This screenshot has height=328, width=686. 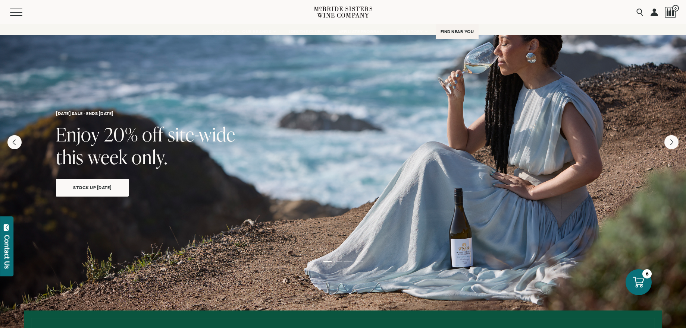 What do you see at coordinates (15, 142) in the screenshot?
I see `button: Previous` at bounding box center [15, 142].